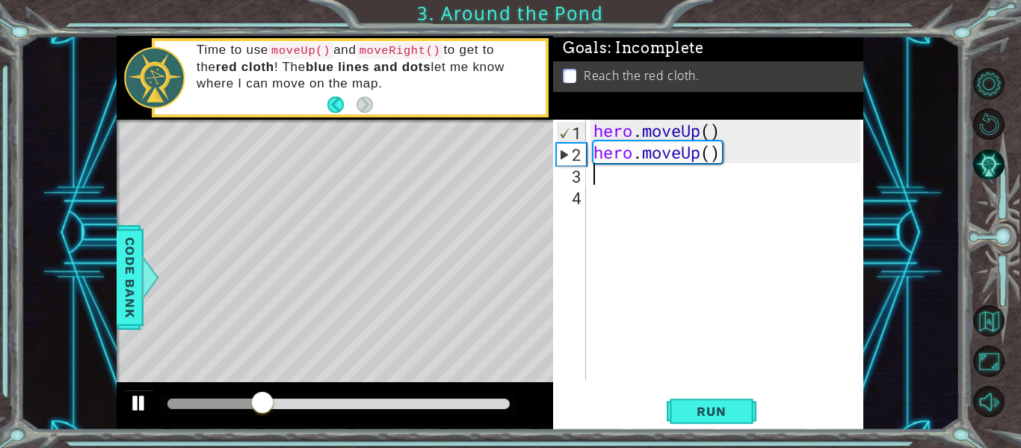 This screenshot has width=1021, height=448. What do you see at coordinates (655, 48) in the screenshot?
I see `span: : Incomplete` at bounding box center [655, 48].